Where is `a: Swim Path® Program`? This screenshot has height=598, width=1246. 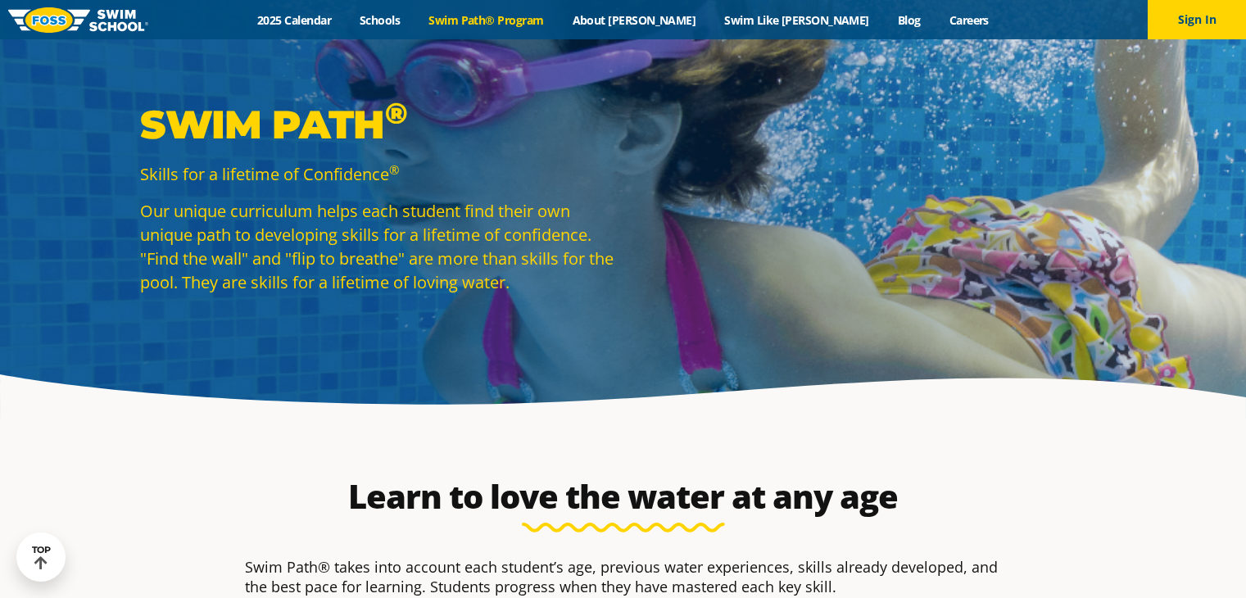
a: Swim Path® Program is located at coordinates (486, 20).